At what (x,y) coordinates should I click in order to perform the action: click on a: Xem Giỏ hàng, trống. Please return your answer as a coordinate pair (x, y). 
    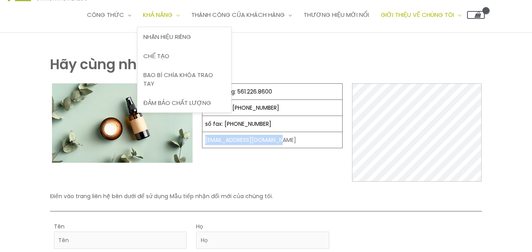
    Looking at the image, I should click on (475, 15).